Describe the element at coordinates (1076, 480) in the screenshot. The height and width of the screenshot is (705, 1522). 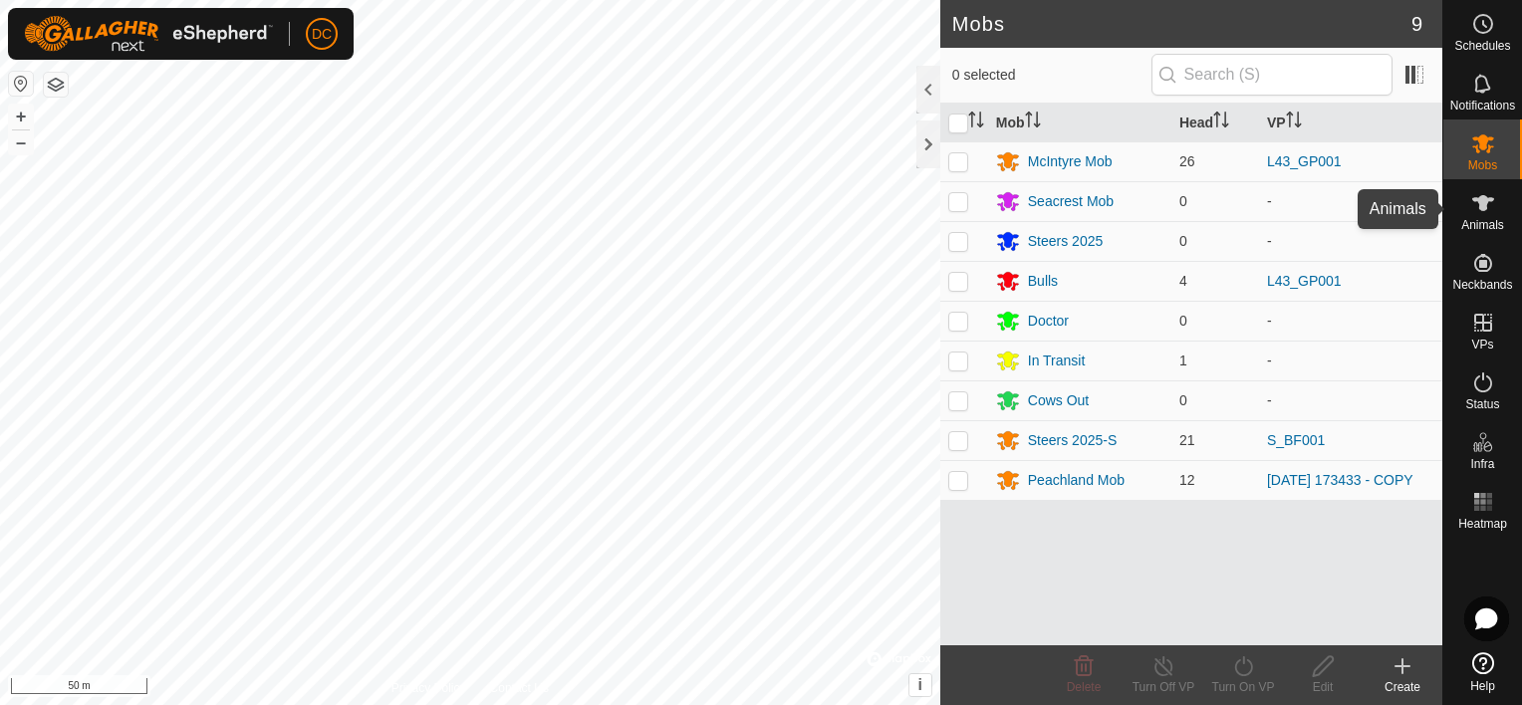
I see `div: Peachland Mob` at that location.